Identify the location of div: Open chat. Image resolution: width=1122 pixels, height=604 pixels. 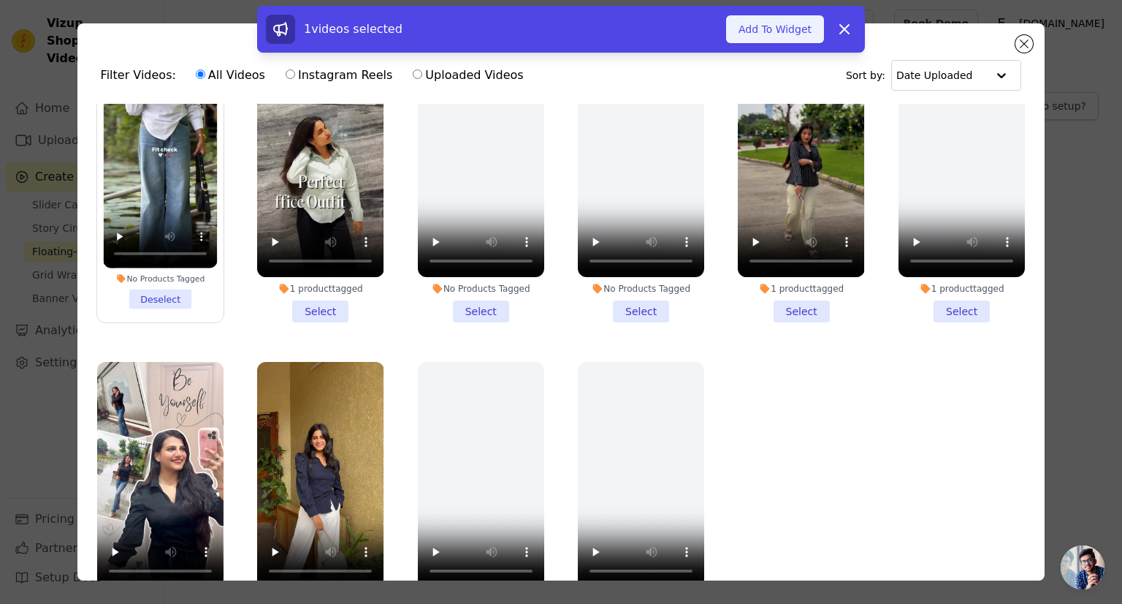
(1083, 567).